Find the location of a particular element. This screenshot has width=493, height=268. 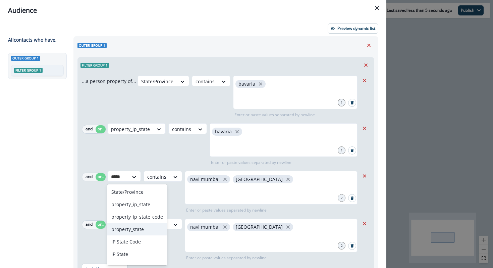

button: Preview dynamic list is located at coordinates (353, 29).